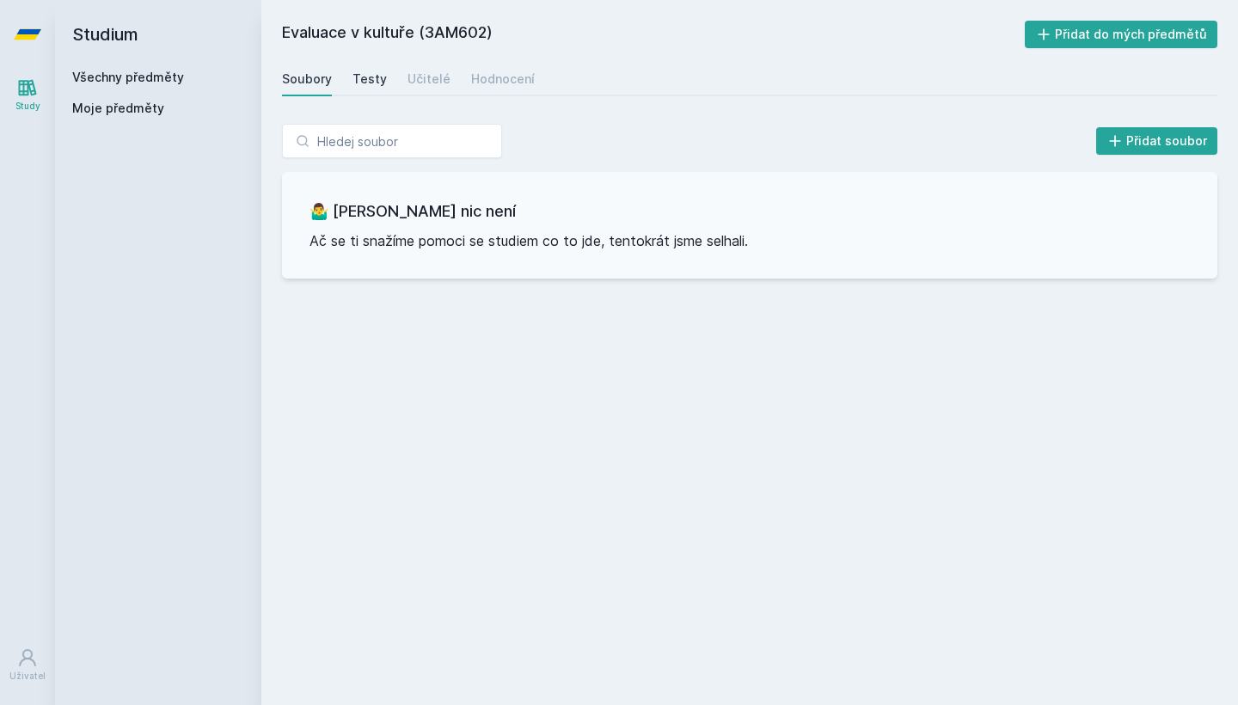  Describe the element at coordinates (307, 79) in the screenshot. I see `a: Soubory` at that location.